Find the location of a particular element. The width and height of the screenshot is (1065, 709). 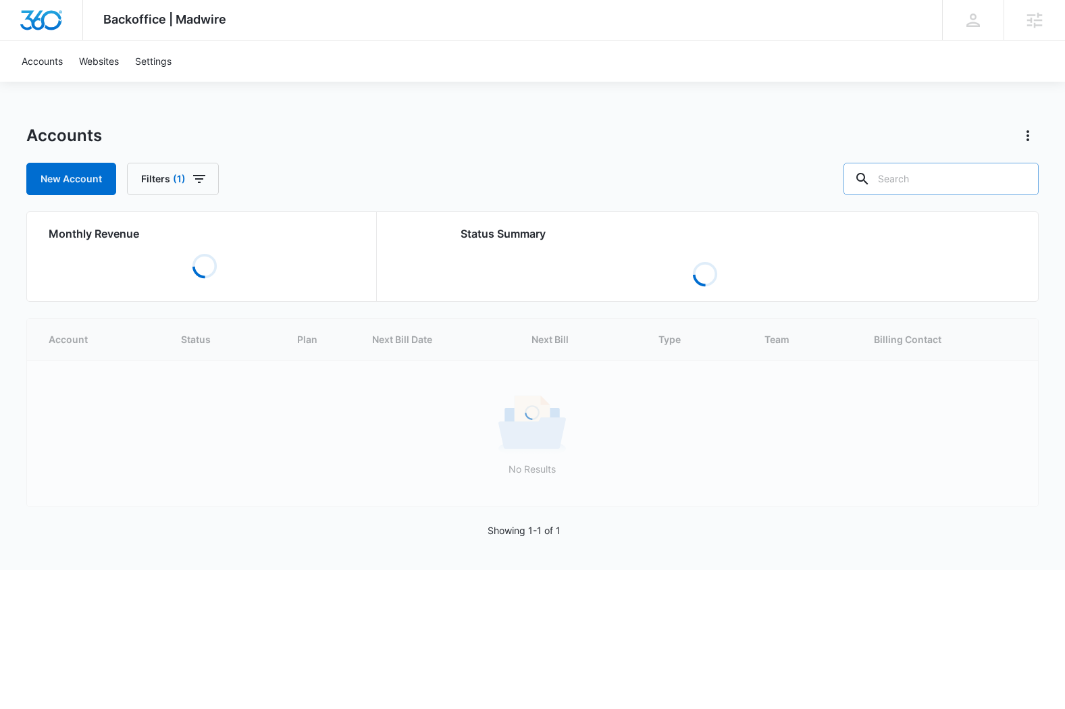

a: Accounts is located at coordinates (42, 61).